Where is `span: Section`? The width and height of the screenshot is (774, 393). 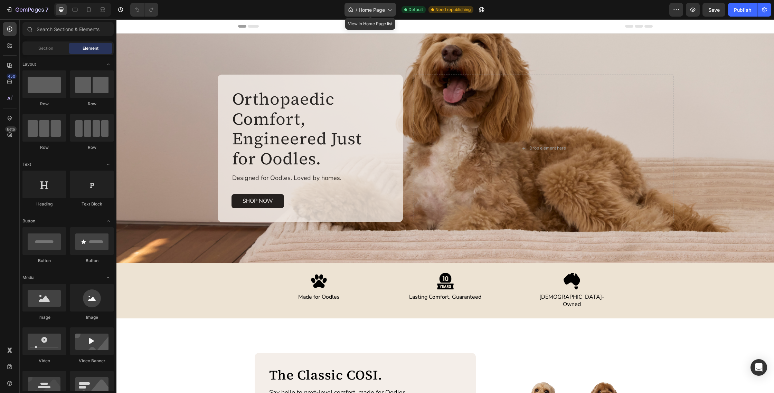 span: Section is located at coordinates (46, 48).